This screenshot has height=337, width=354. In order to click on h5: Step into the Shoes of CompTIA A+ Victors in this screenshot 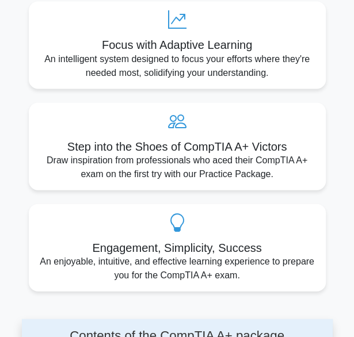, I will do `click(177, 146)`.